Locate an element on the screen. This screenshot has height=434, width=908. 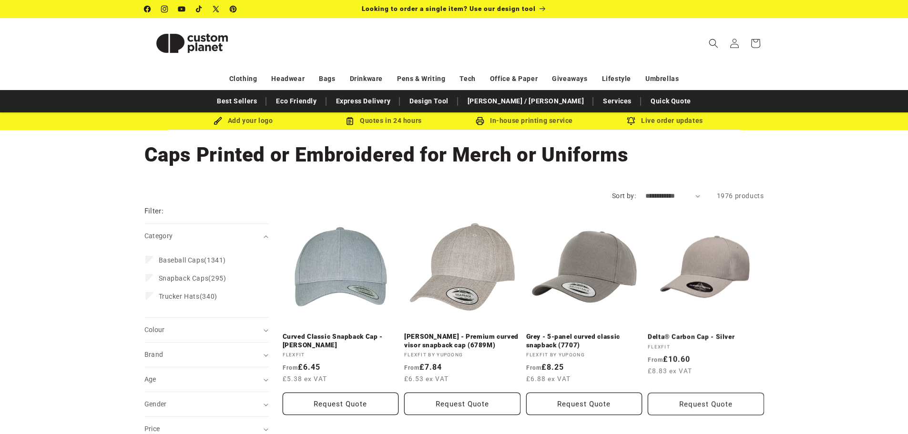
summary: Age (0 selected) is located at coordinates (206, 379).